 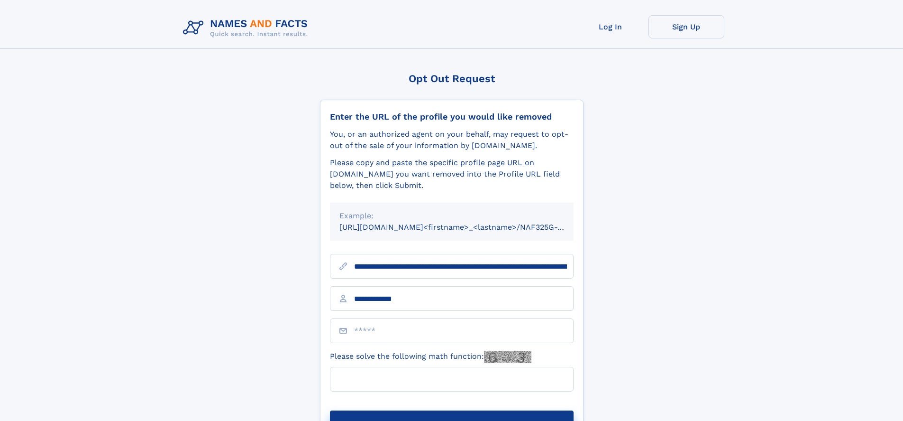 What do you see at coordinates (611, 27) in the screenshot?
I see `a: Log In` at bounding box center [611, 27].